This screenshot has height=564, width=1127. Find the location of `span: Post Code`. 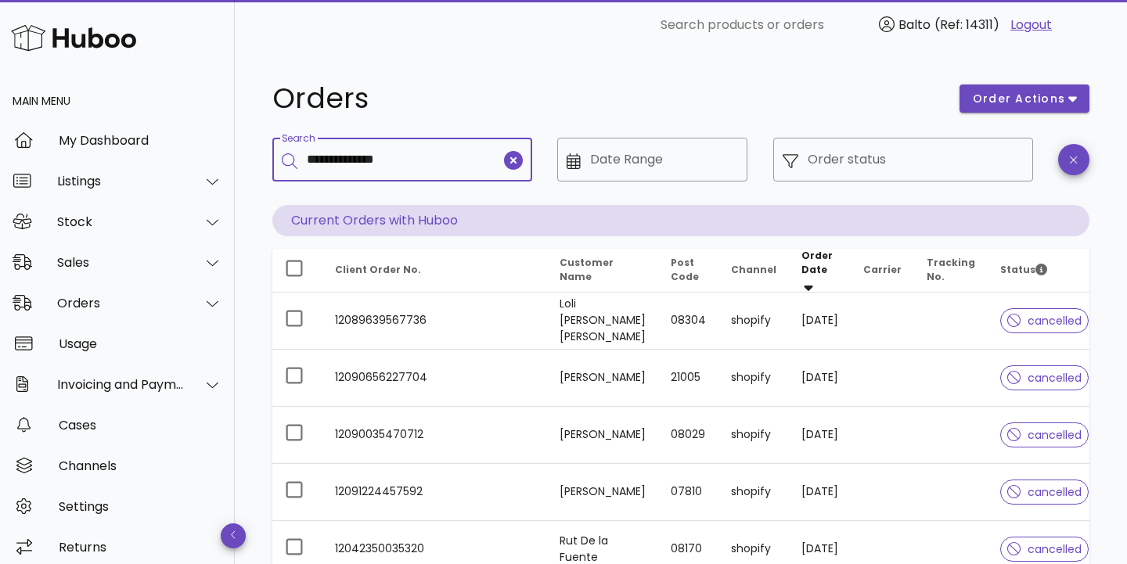

span: Post Code is located at coordinates (685, 269).